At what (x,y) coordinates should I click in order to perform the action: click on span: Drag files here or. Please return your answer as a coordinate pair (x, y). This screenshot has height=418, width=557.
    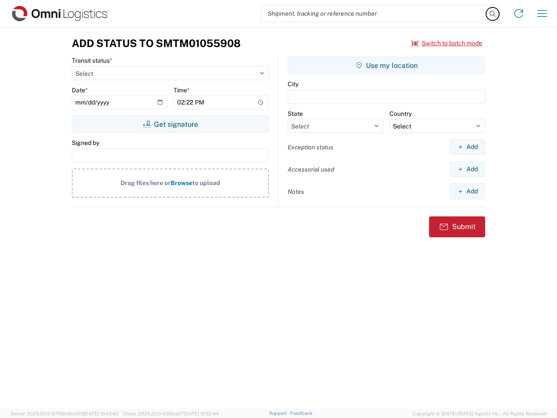
    Looking at the image, I should click on (145, 183).